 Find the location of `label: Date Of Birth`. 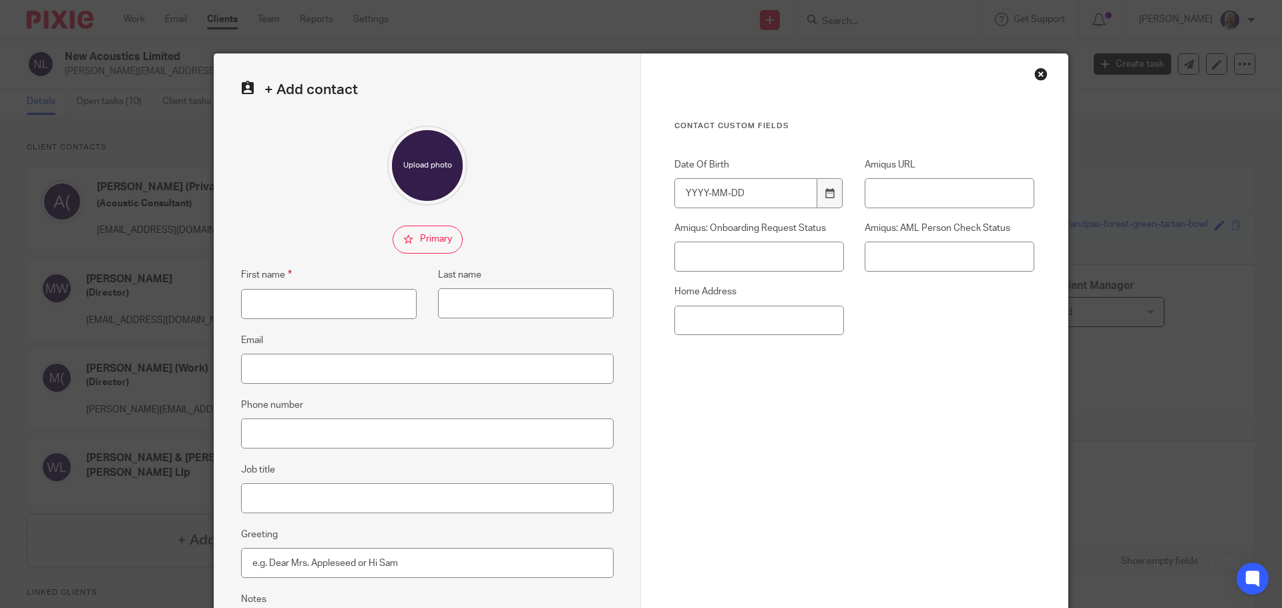

label: Date Of Birth is located at coordinates (759, 165).